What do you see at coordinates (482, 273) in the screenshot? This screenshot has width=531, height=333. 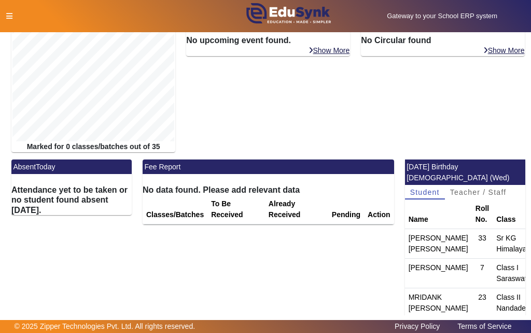 I see `td: 7` at bounding box center [482, 273].